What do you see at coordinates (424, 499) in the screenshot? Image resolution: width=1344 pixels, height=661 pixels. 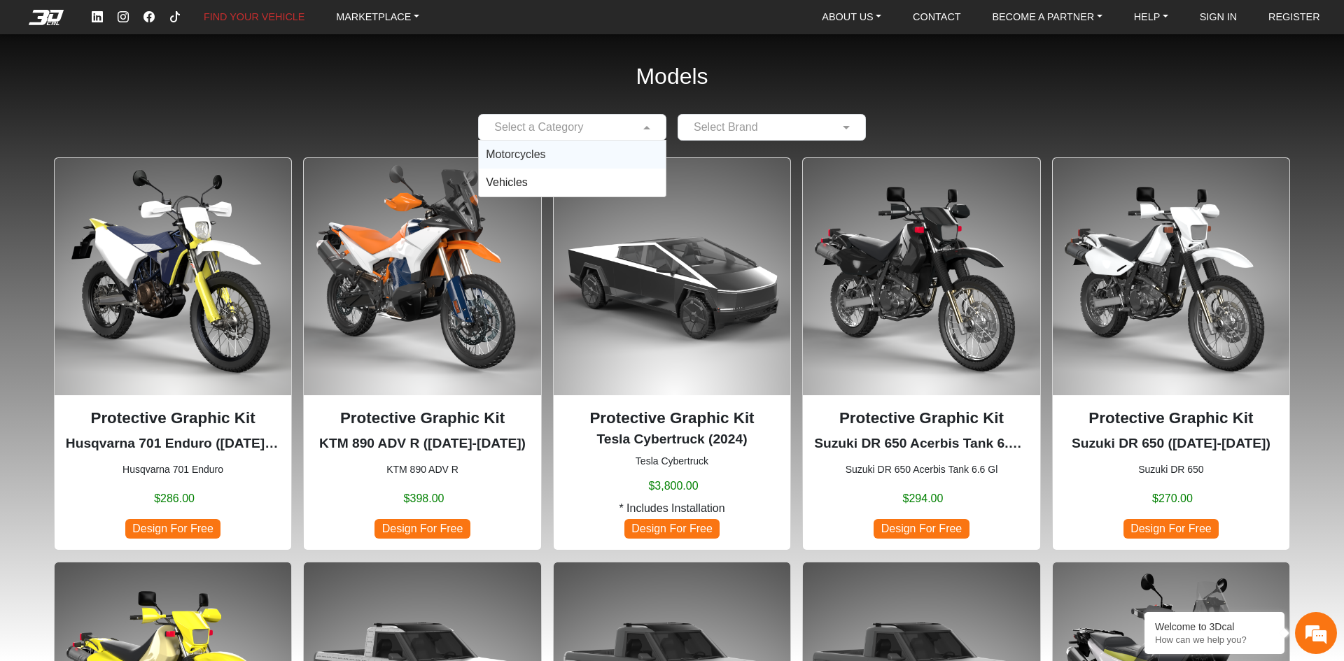 I see `span: $398.00` at bounding box center [424, 499].